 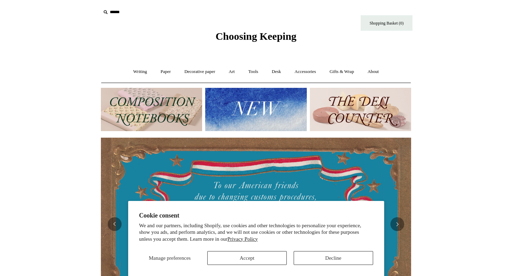 I want to click on a: Art, so click(x=231, y=72).